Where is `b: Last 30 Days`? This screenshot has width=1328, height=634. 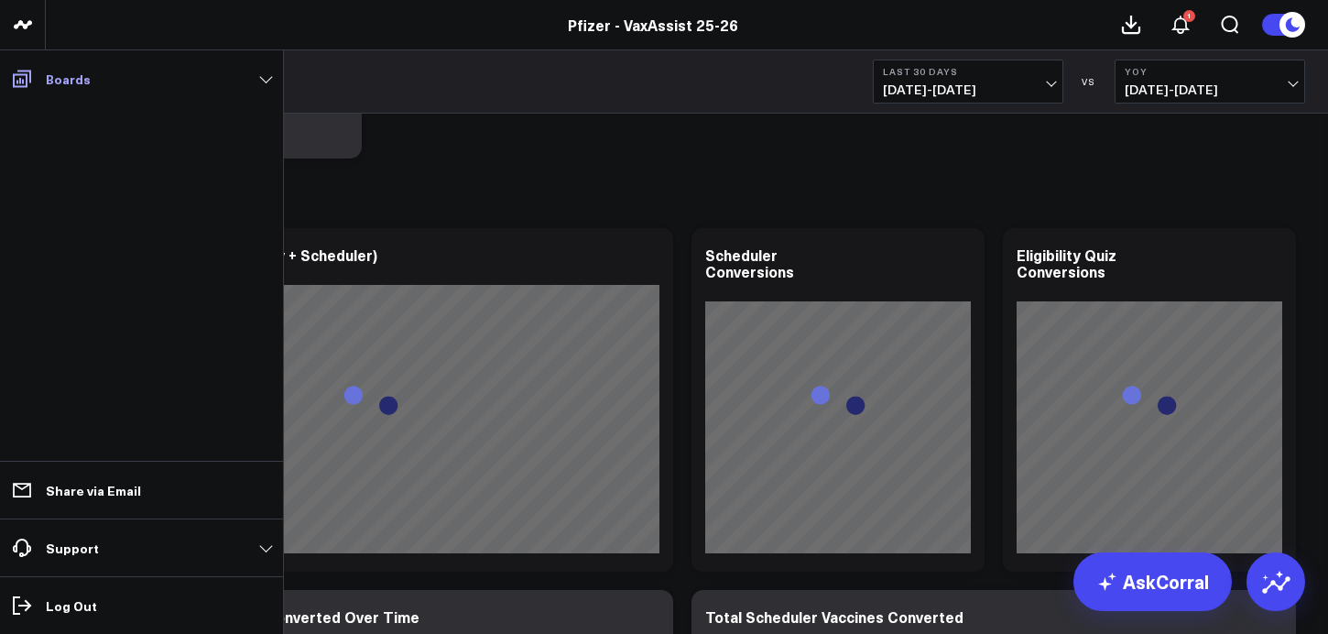
b: Last 30 Days is located at coordinates (968, 71).